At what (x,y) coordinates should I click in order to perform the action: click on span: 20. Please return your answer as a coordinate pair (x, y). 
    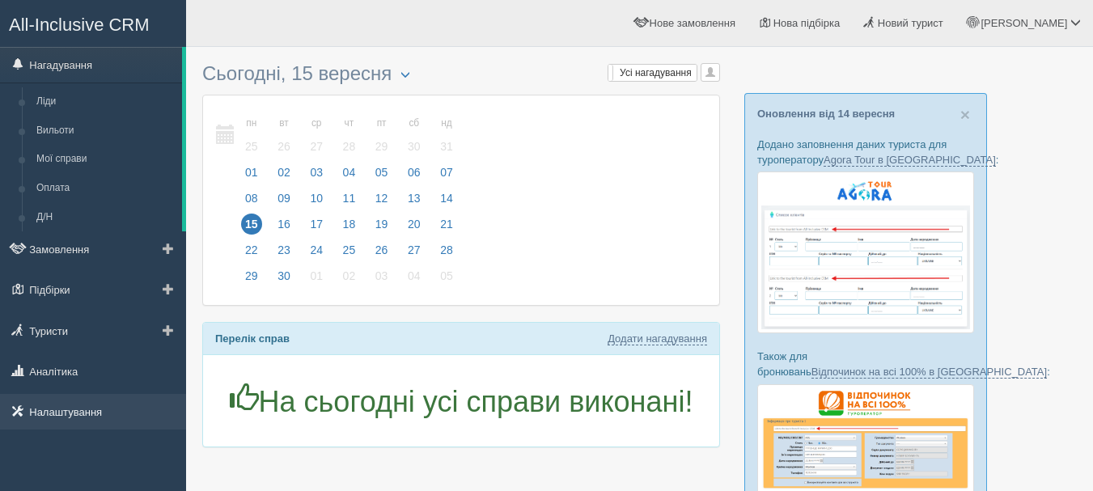
    Looking at the image, I should click on (414, 224).